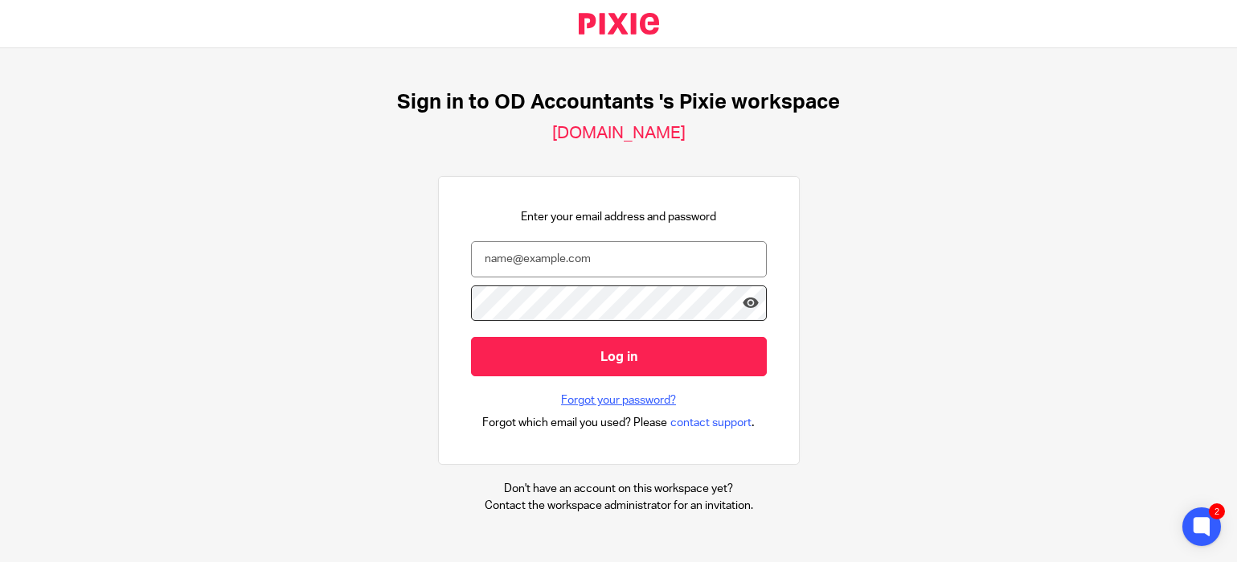  Describe the element at coordinates (618, 217) in the screenshot. I see `p: Enter your email address and password` at that location.